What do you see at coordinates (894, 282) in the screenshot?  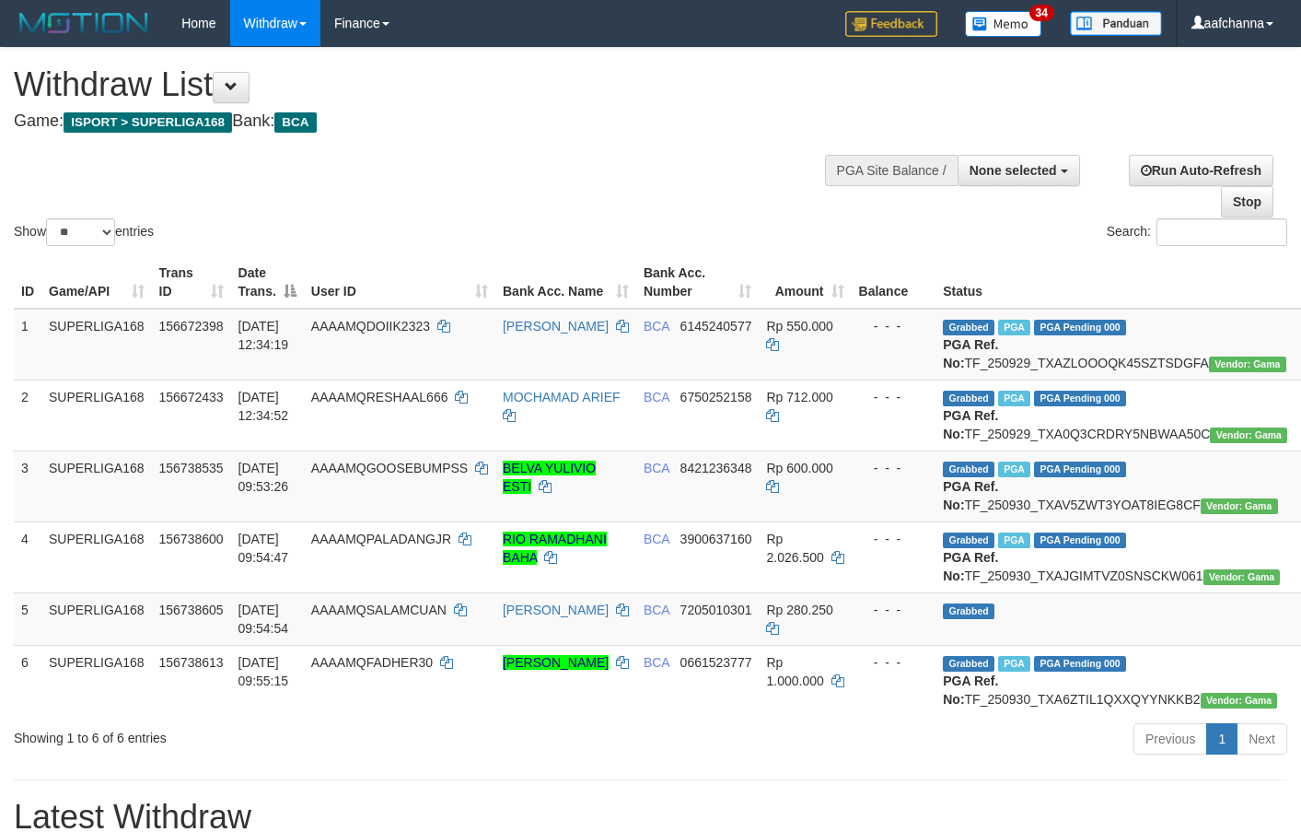 I see `th: Balance` at bounding box center [894, 282].